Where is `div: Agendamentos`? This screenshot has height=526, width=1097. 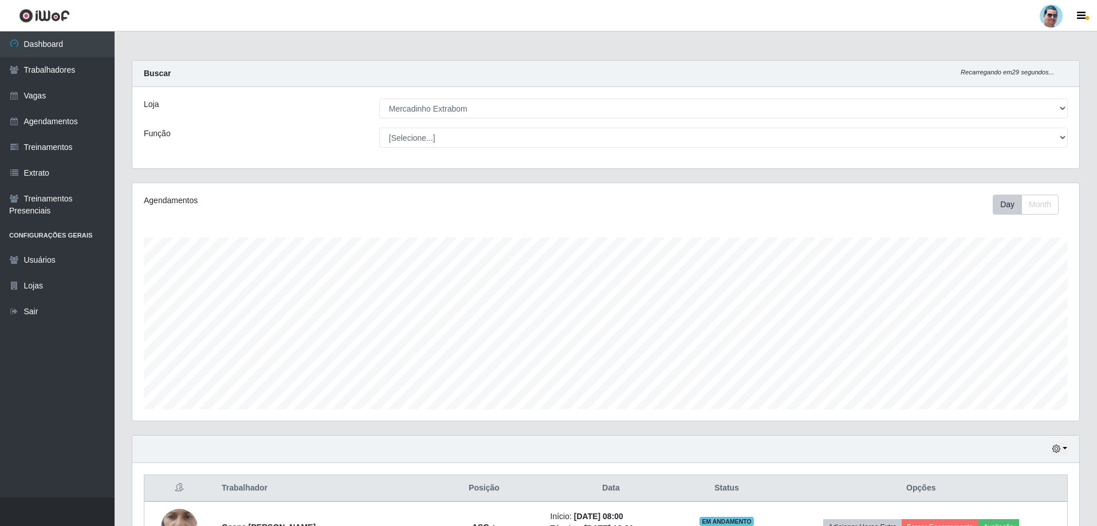 div: Agendamentos is located at coordinates (331, 200).